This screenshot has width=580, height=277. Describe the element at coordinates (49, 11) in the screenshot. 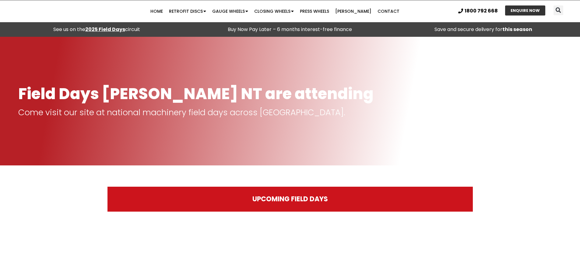

I see `img: Ryan NT logo` at that location.